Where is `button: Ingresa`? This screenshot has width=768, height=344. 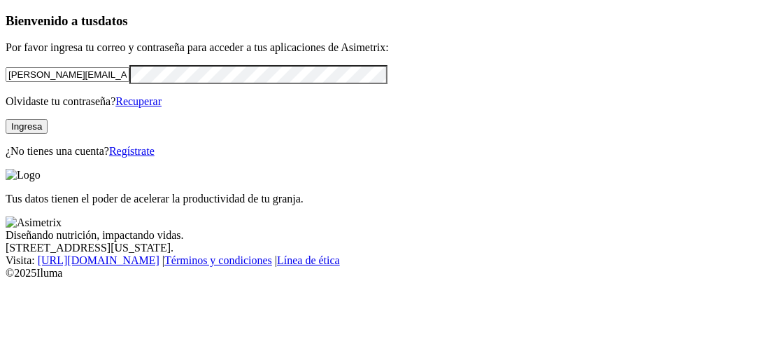
button: Ingresa is located at coordinates (27, 126).